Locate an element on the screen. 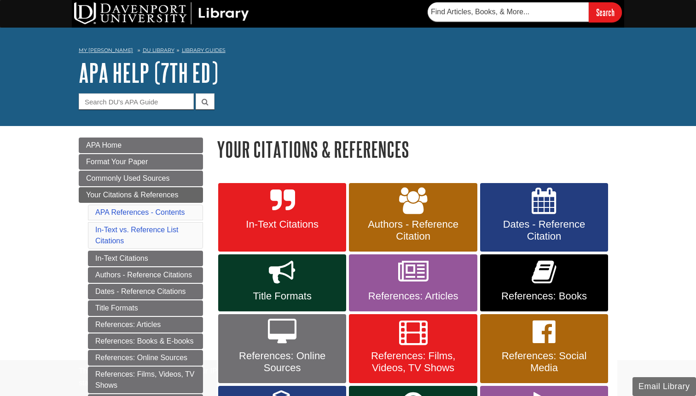  span: References: Films, Videos, TV Shows is located at coordinates (413, 362).